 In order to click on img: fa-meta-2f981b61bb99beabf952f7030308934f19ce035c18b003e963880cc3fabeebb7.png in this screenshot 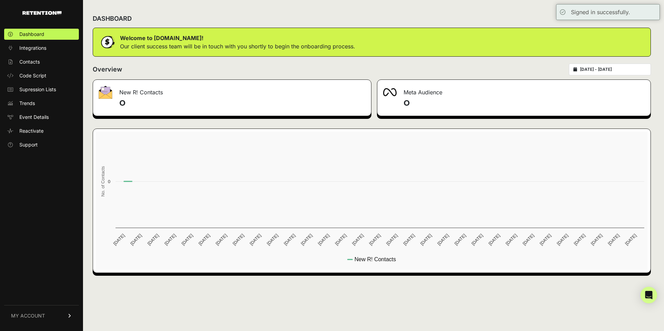, I will do `click(390, 92)`.